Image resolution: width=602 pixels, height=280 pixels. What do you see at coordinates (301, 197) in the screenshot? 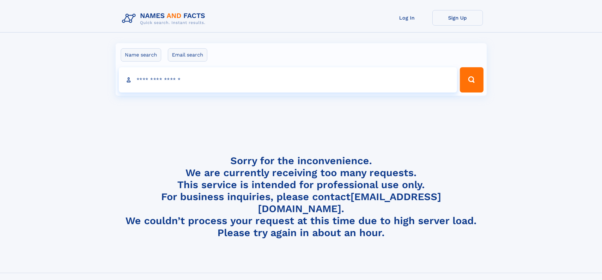
I see `h4: Sorry for the inconvenience. We are currently receiving too many requests. This service is intend...` at bounding box center [301, 197].